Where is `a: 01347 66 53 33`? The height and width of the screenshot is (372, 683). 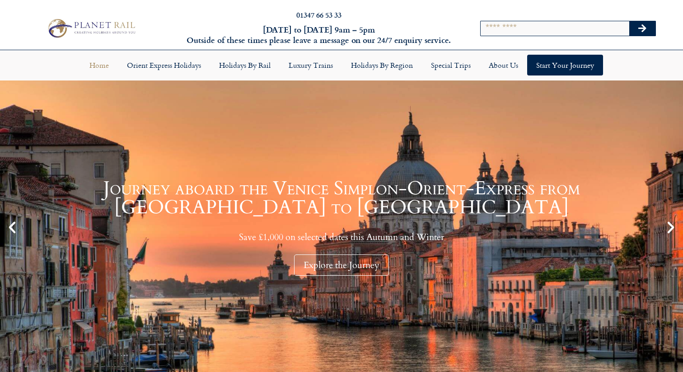 a: 01347 66 53 33 is located at coordinates (319, 14).